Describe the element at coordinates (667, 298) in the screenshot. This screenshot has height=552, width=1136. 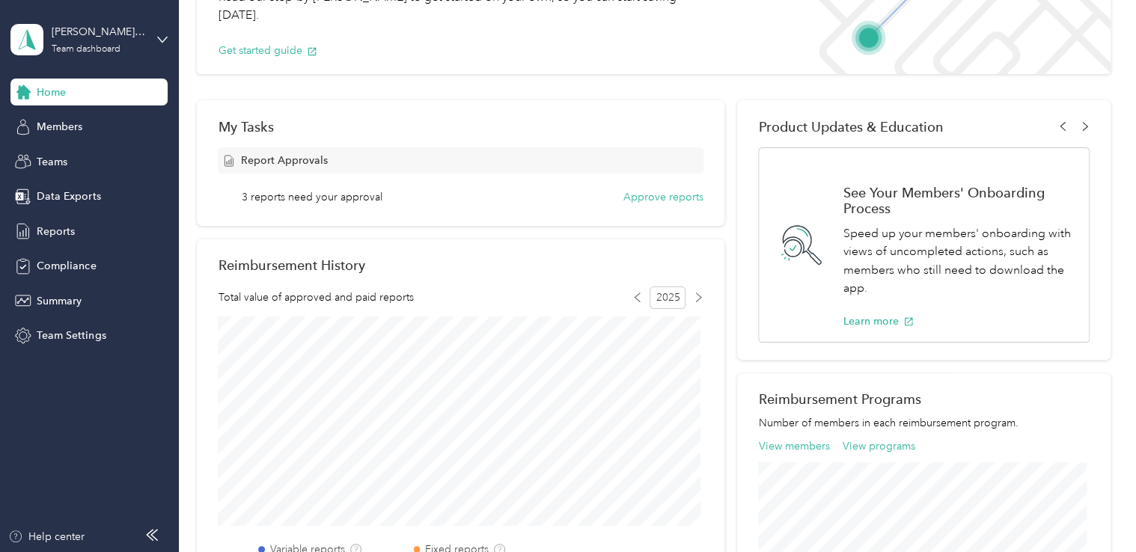
I see `span: 2025` at that location.